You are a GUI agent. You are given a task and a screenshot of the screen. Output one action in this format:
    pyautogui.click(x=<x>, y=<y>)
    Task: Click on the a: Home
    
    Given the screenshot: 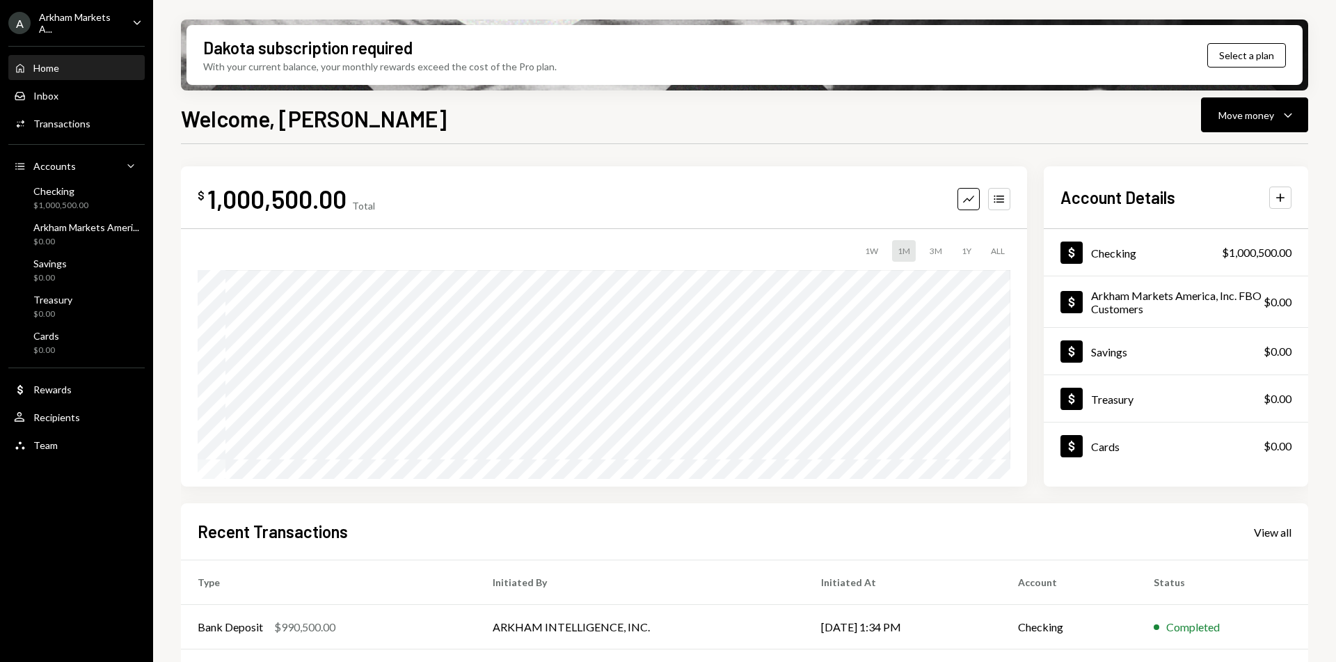 What is the action you would take?
    pyautogui.click(x=77, y=68)
    